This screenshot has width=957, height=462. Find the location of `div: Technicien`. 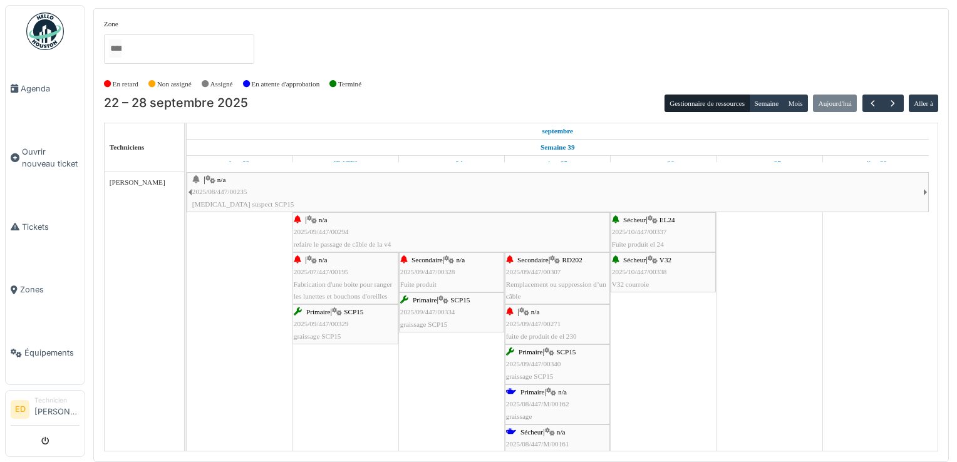

div: Technicien is located at coordinates (57, 400).